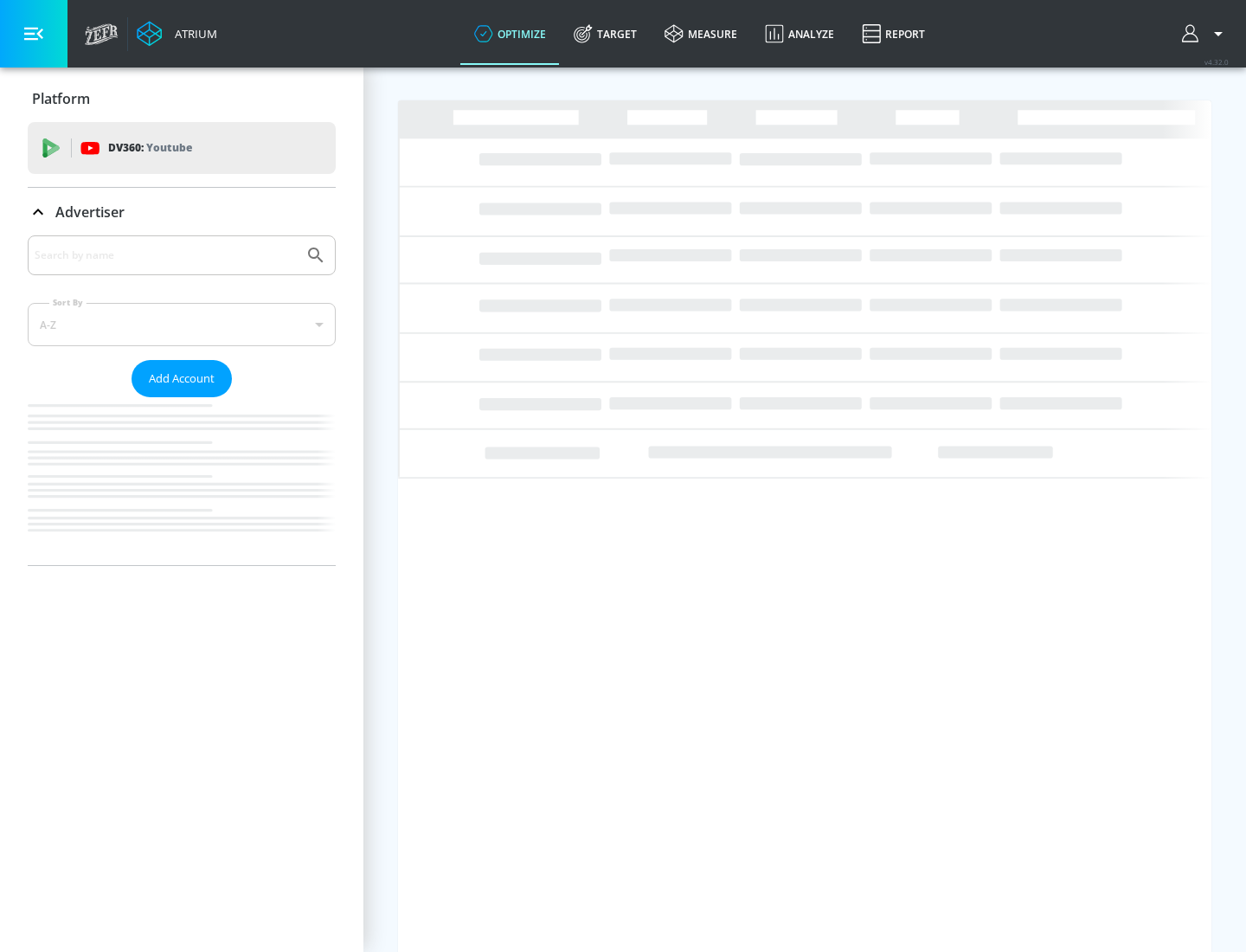  I want to click on a: Atrium, so click(176, 33).